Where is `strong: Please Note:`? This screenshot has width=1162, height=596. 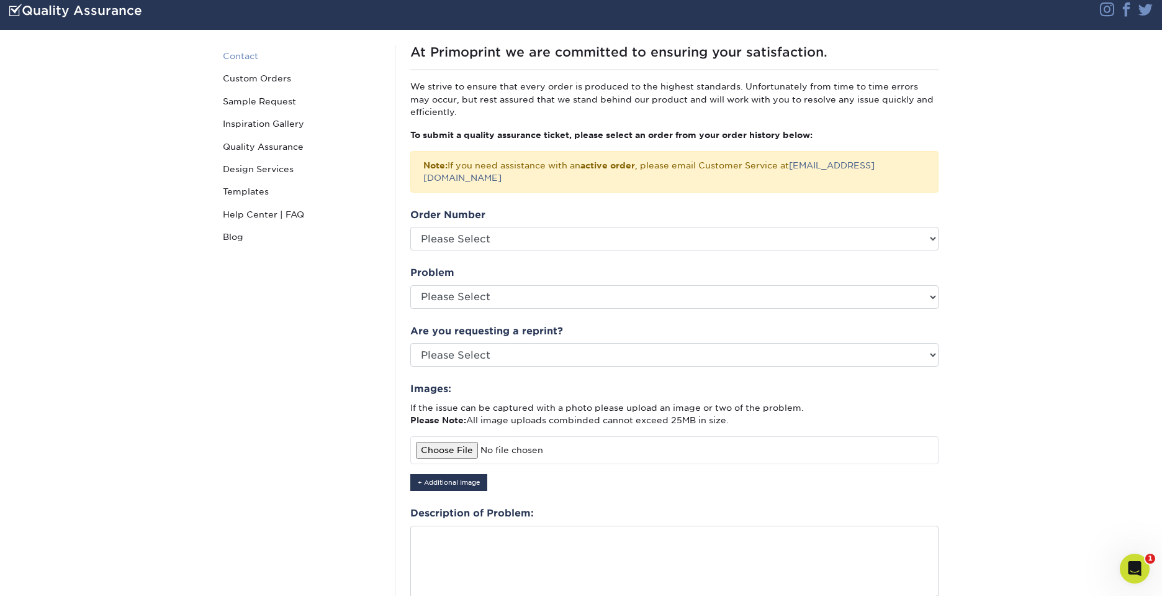 strong: Please Note: is located at coordinates (438, 420).